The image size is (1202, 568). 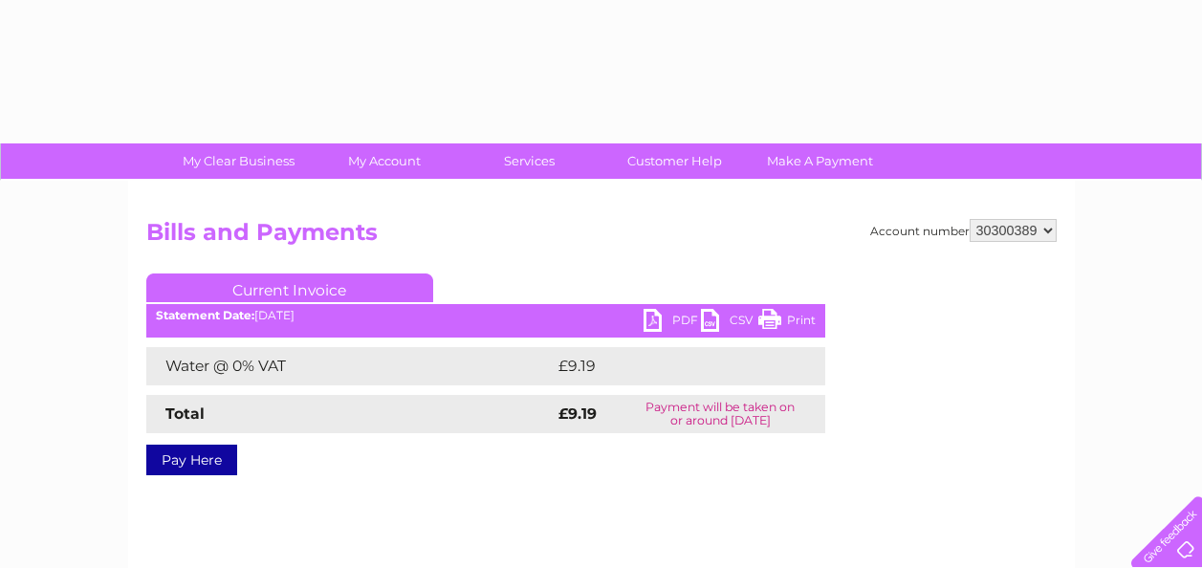 I want to click on a: CSV, so click(x=729, y=322).